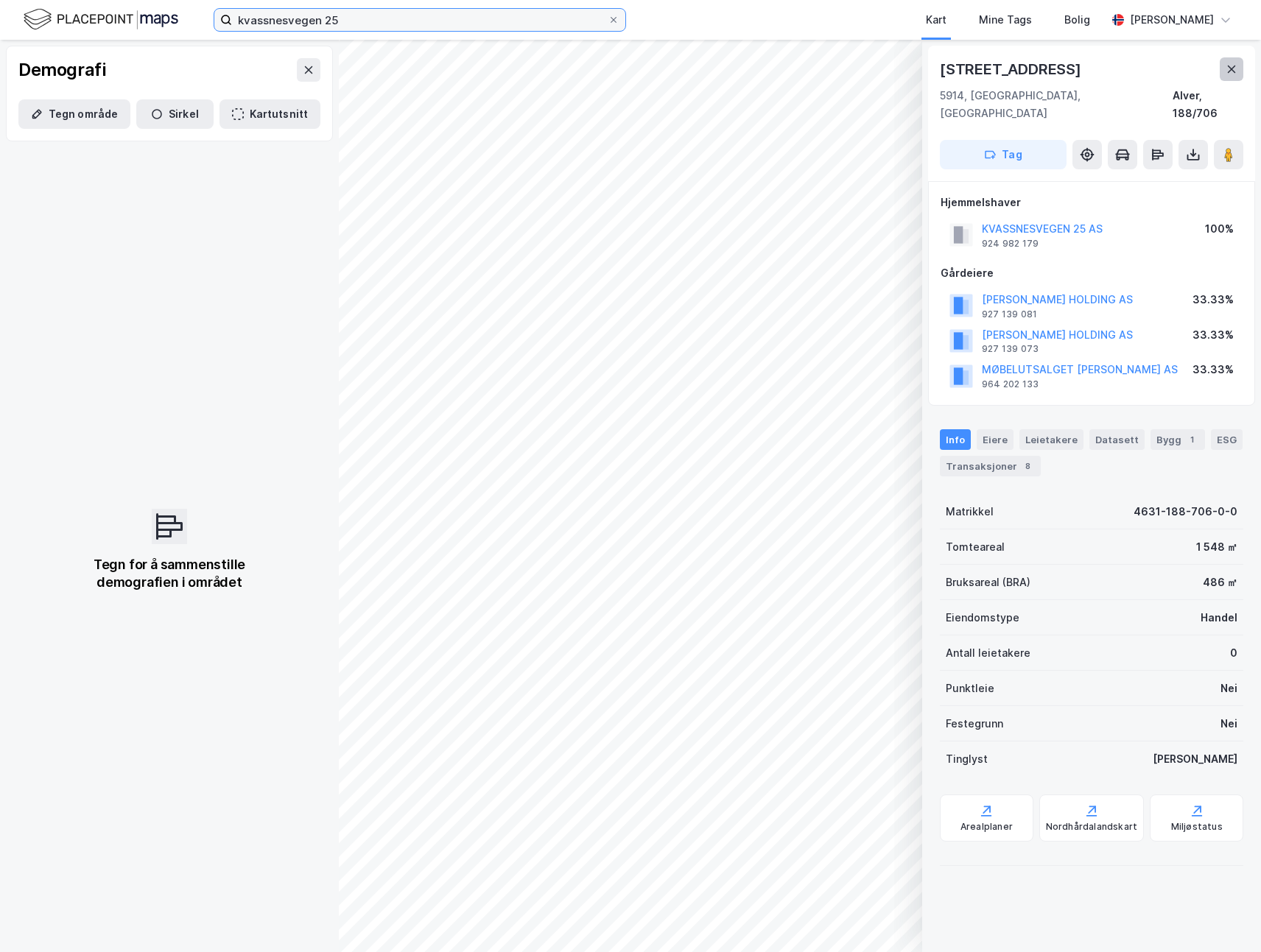  I want to click on div: 100%, so click(1220, 229).